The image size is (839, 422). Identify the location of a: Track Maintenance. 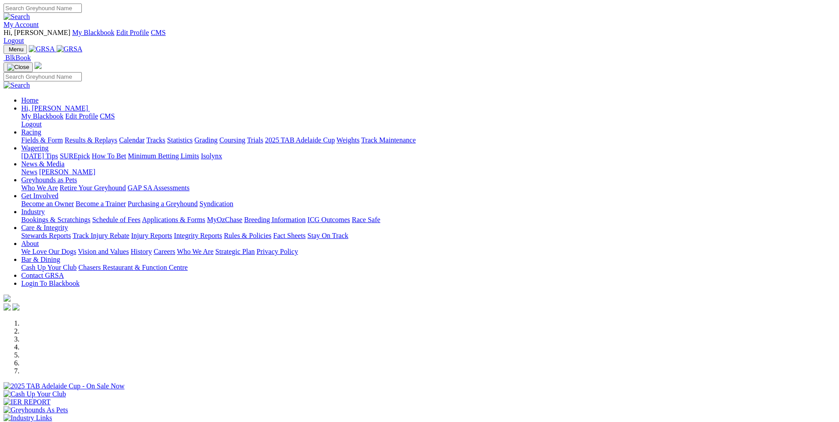
(388, 140).